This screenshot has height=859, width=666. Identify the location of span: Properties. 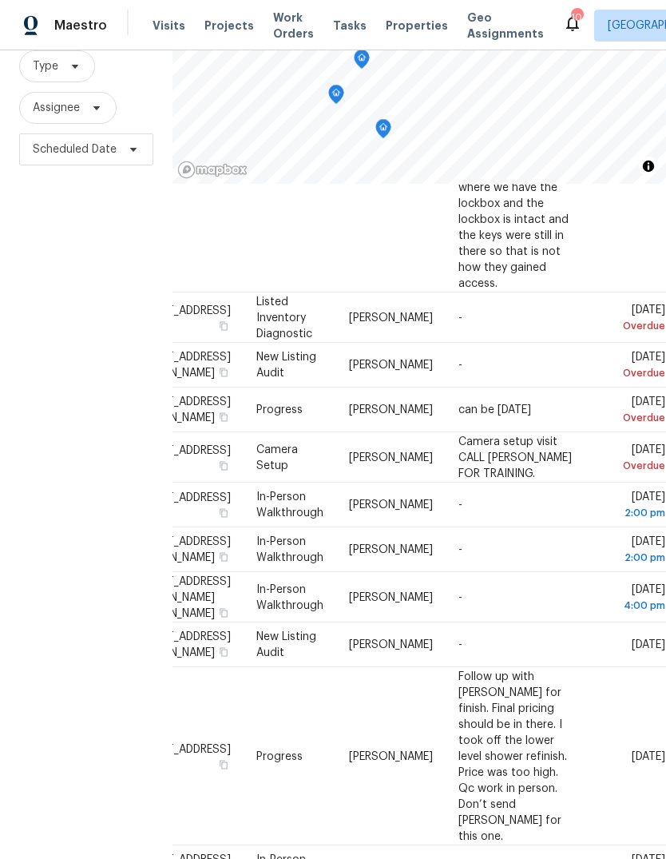
(417, 26).